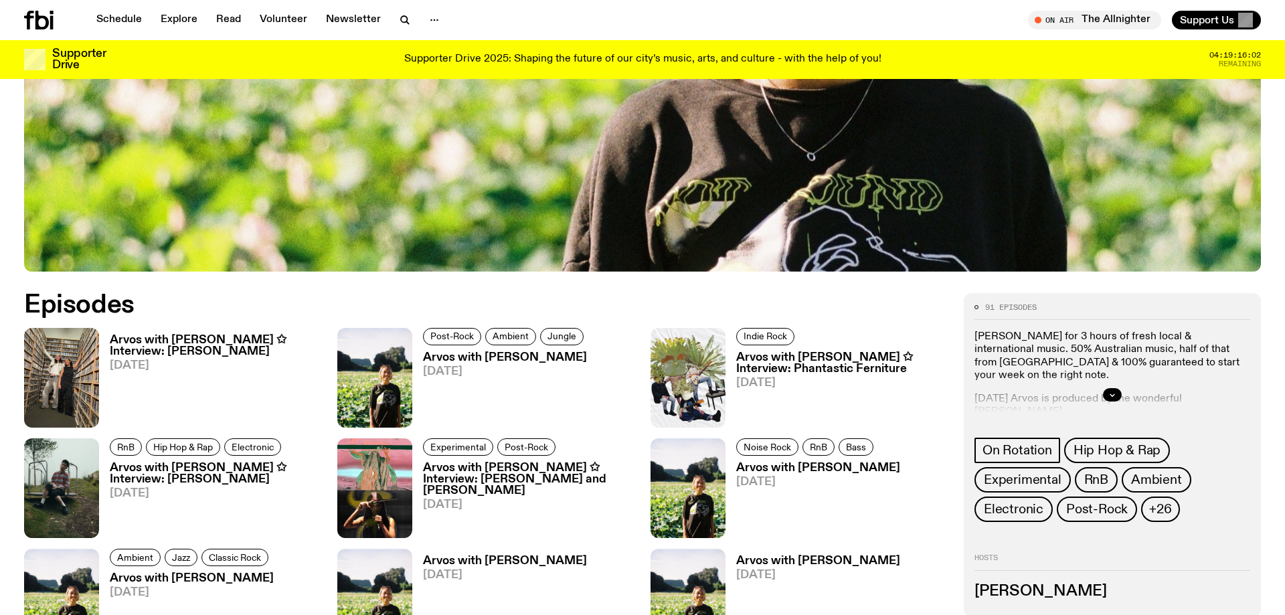 The image size is (1285, 615). What do you see at coordinates (1112, 562) in the screenshot?
I see `h2: Hosts` at bounding box center [1112, 562].